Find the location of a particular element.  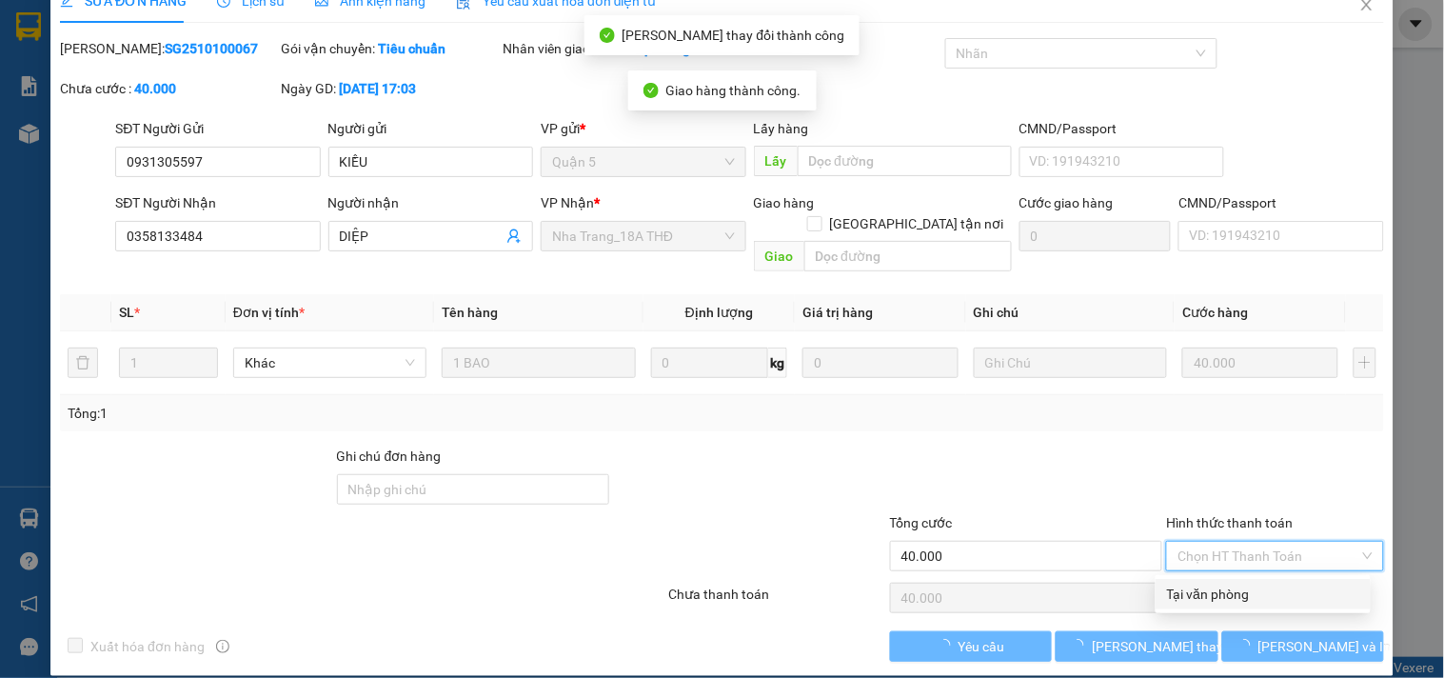

span: Khác is located at coordinates (329, 363).